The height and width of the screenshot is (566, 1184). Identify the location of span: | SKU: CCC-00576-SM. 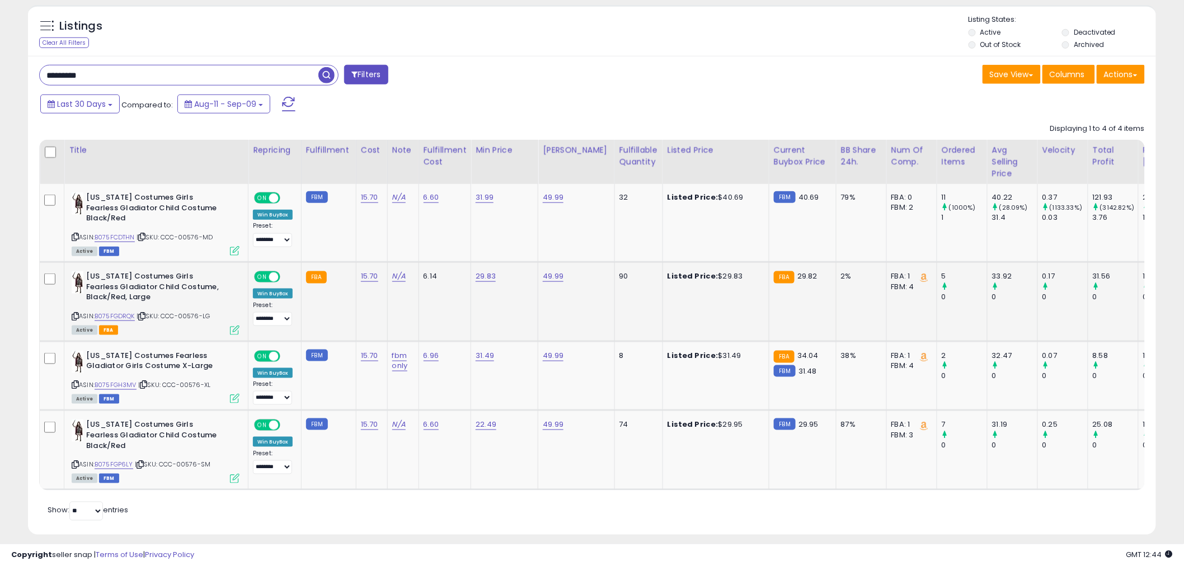
(172, 465).